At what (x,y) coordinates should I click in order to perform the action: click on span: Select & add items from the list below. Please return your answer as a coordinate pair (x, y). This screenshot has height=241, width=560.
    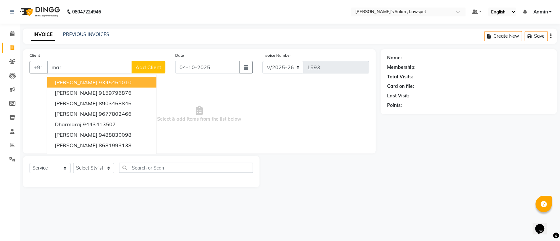
    Looking at the image, I should click on (199, 114).